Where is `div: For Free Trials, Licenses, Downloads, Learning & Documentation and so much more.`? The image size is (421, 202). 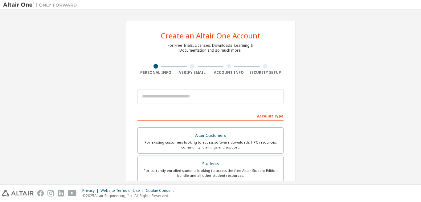
div: For Free Trials, Licenses, Downloads, Learning & Documentation and so much more. is located at coordinates (210, 48).